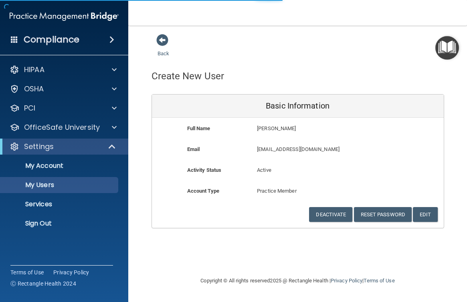 Image resolution: width=467 pixels, height=302 pixels. I want to click on p: My Users, so click(60, 185).